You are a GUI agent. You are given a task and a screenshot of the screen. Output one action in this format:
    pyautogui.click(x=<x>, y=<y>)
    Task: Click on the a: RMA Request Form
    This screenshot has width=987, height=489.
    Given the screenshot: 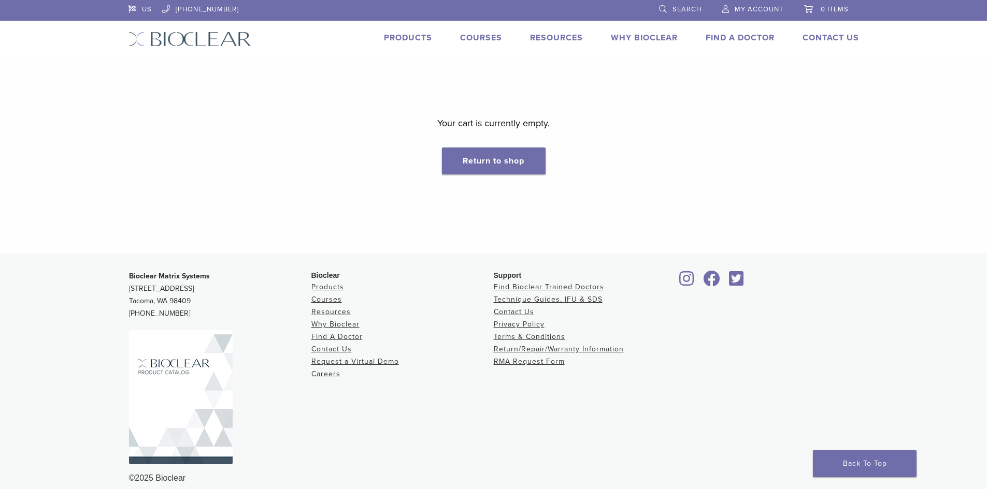 What is the action you would take?
    pyautogui.click(x=529, y=362)
    